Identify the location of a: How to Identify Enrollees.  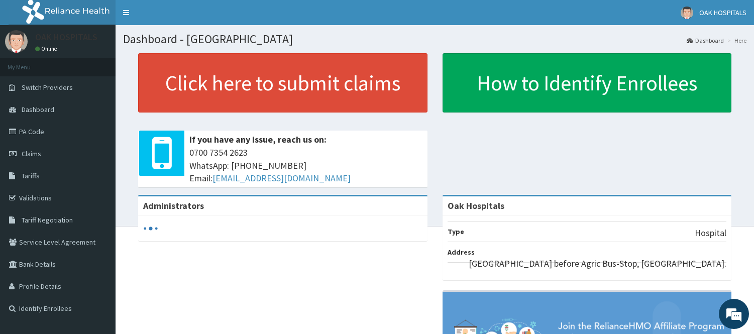
(587, 83).